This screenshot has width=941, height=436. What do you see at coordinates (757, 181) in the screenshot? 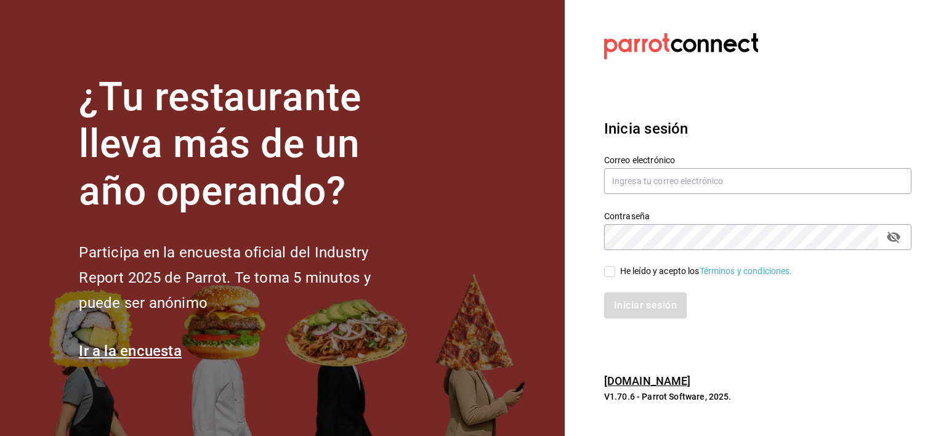
I see `input: Ingresa tu correo electrónico` at bounding box center [757, 181].